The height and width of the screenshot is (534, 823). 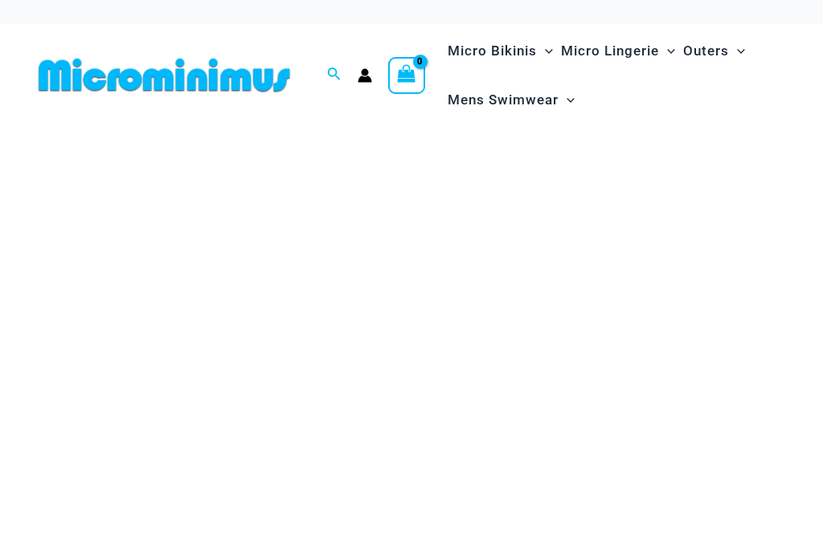 What do you see at coordinates (511, 100) in the screenshot?
I see `a: Mens SwimwearMenu ToggleMenu Toggle` at bounding box center [511, 100].